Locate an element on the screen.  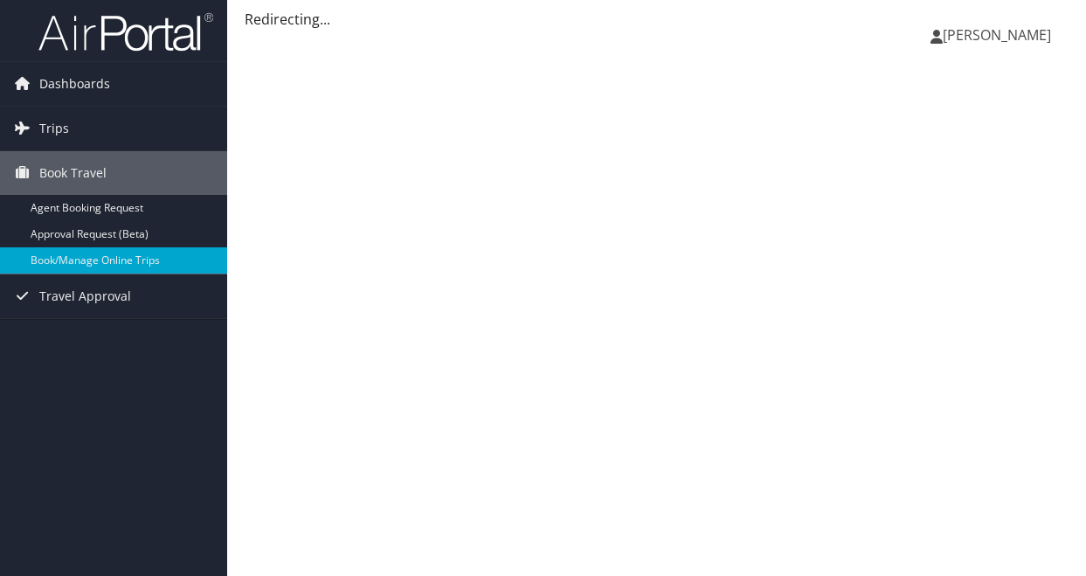
span: Dashboards is located at coordinates (74, 84).